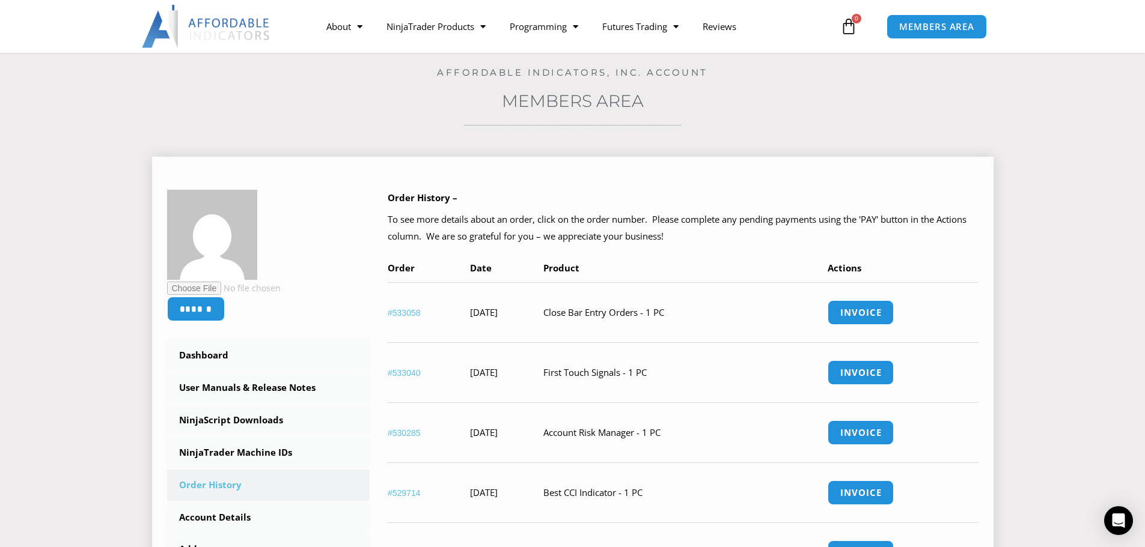 The image size is (1145, 547). I want to click on a: Futures Trading, so click(640, 26).